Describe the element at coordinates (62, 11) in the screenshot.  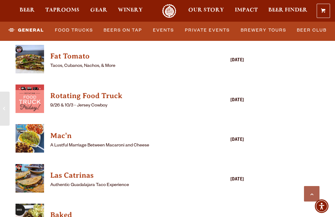
I see `a: Taprooms` at that location.